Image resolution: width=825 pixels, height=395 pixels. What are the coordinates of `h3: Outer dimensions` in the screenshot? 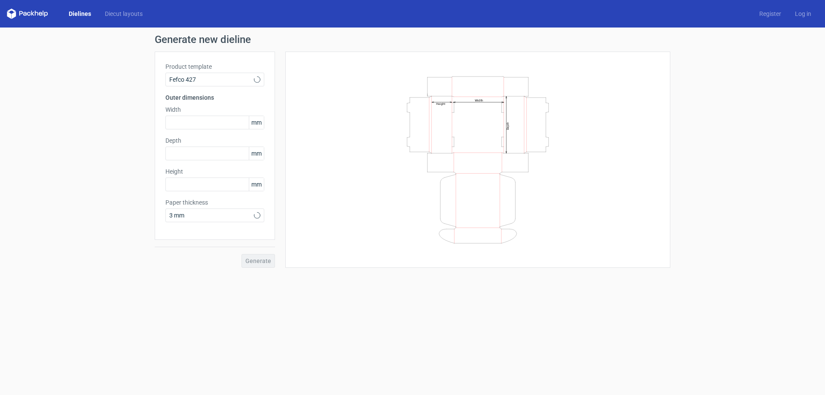 It's located at (215, 98).